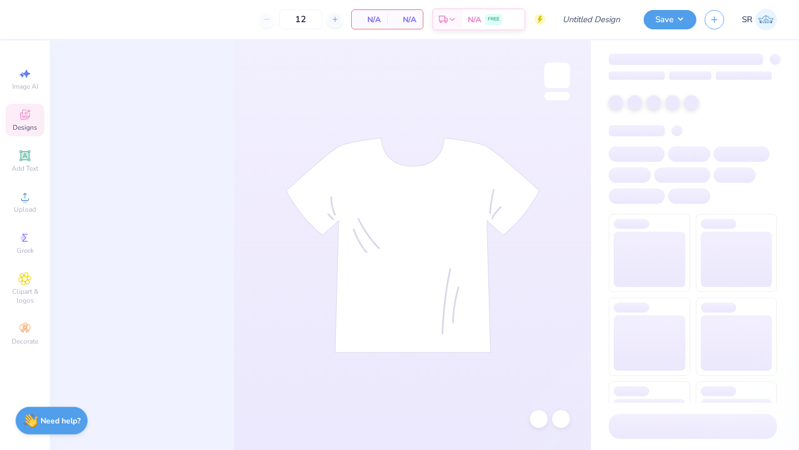 The width and height of the screenshot is (799, 450). Describe the element at coordinates (493, 19) in the screenshot. I see `span: FREE` at that location.